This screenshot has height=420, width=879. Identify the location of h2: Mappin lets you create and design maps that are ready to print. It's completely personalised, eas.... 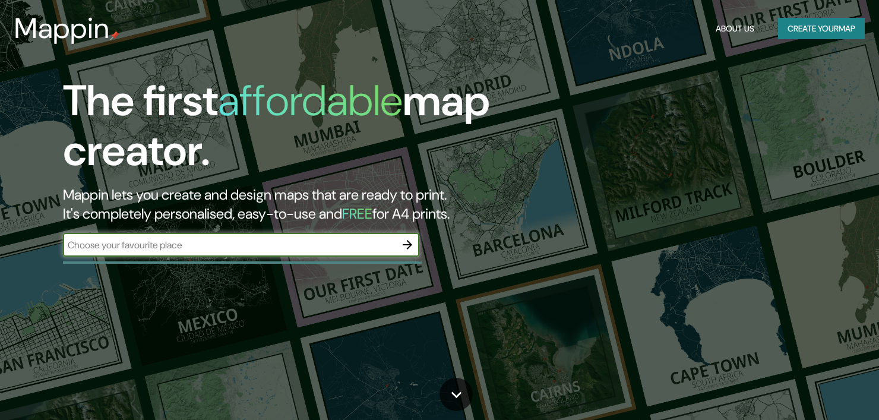
(283, 204).